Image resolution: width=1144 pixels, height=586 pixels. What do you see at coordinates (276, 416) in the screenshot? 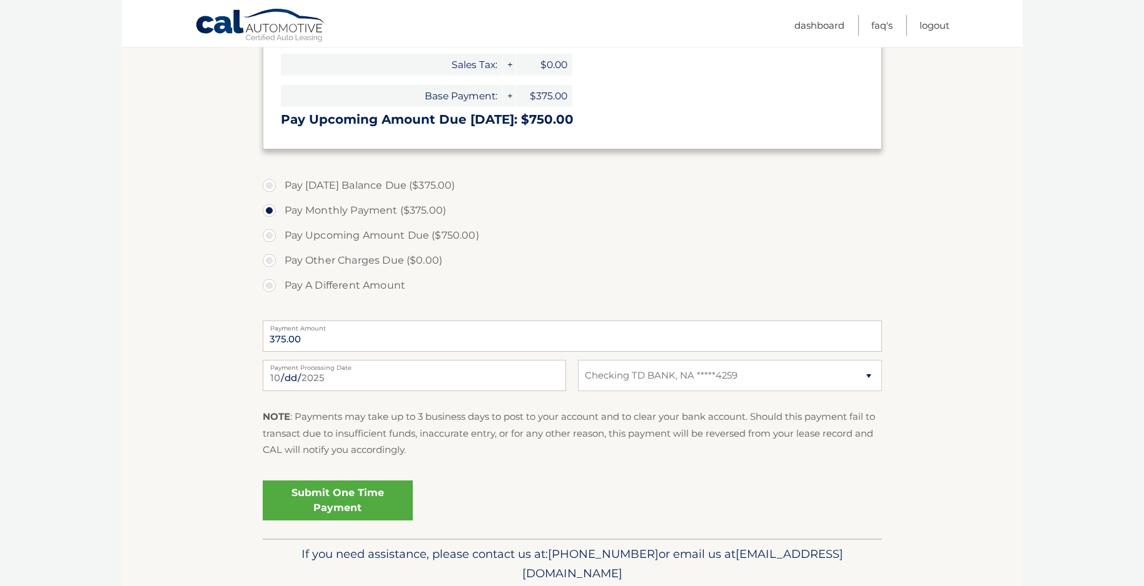
I see `strong: NOTE` at bounding box center [276, 416].